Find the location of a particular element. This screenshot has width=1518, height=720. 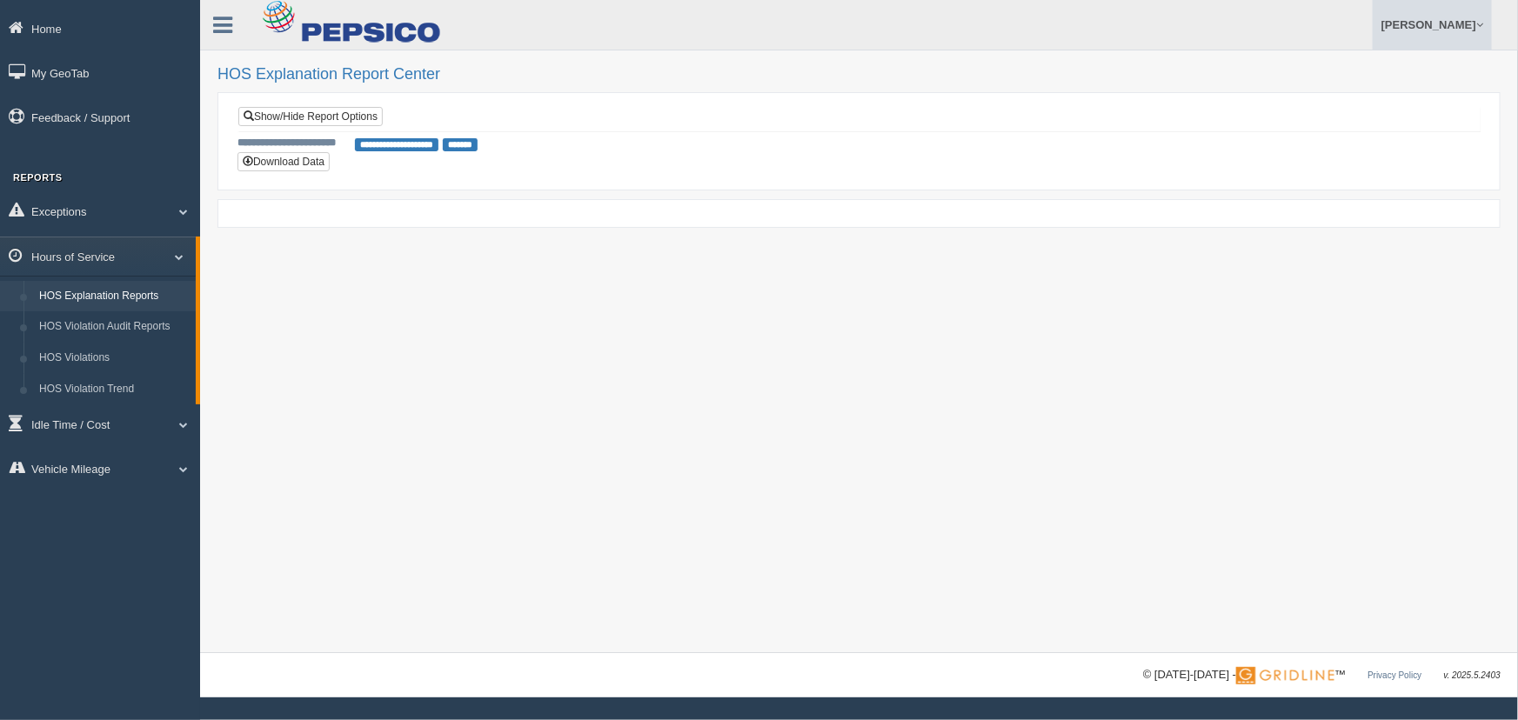

a: HOS Explanation Reports is located at coordinates (113, 297).